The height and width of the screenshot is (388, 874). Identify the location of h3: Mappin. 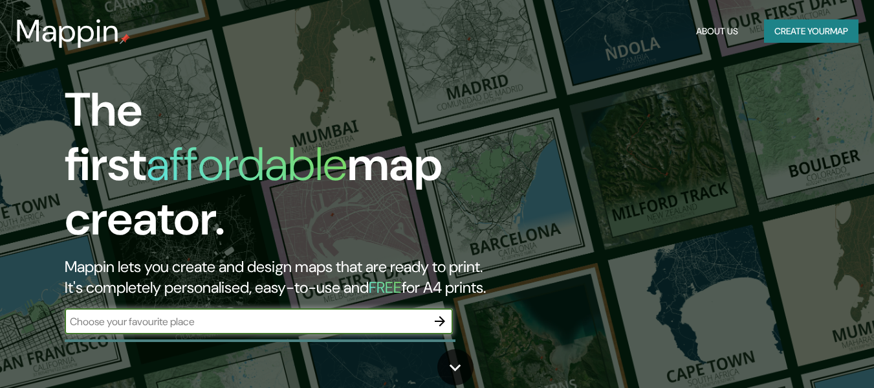
(67, 31).